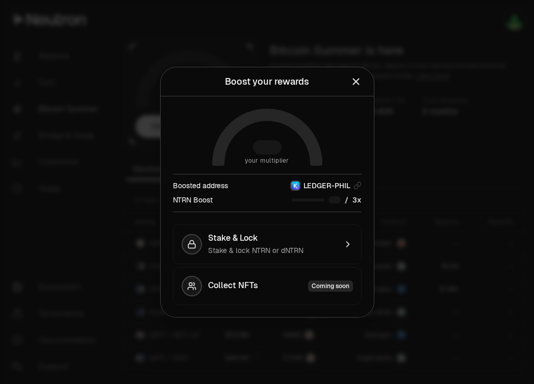  I want to click on button: Stake & LockStake & lock NTRN or dNTRN, so click(268, 245).